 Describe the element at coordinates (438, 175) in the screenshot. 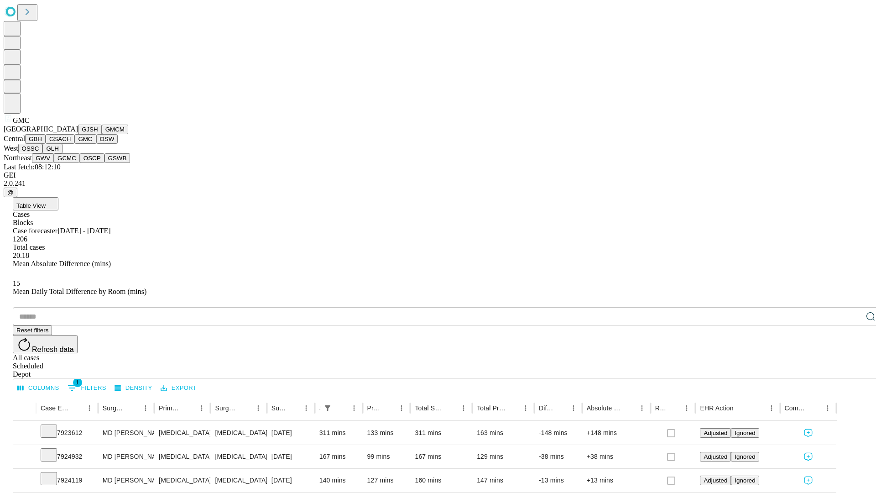

I see `div: GEI` at that location.